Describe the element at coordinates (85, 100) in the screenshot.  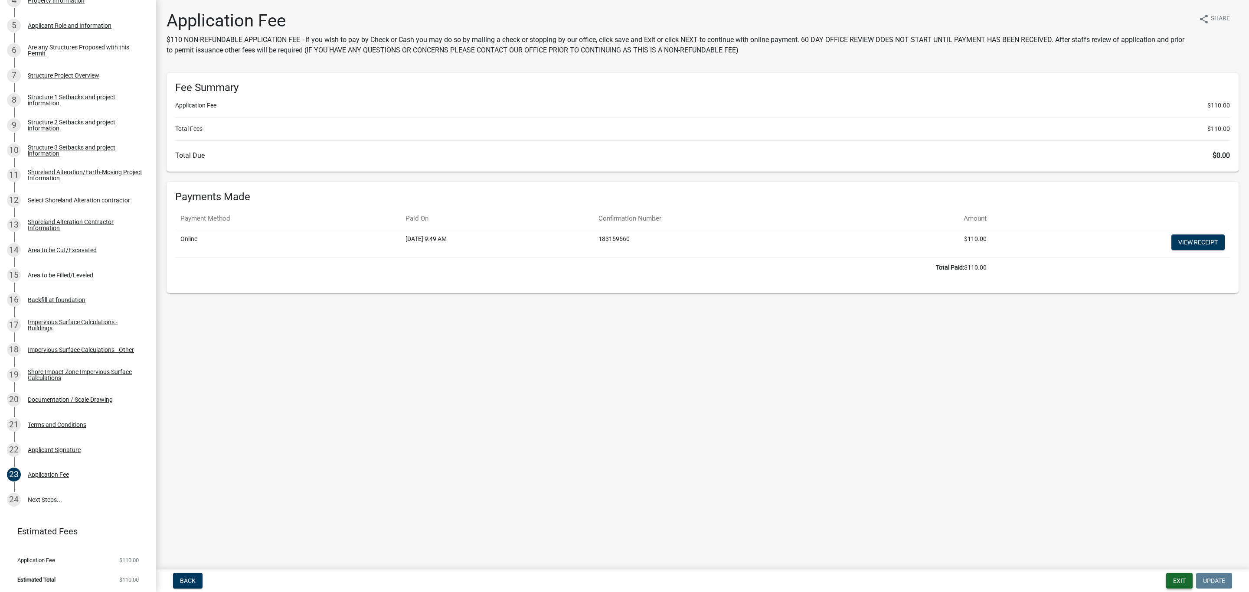
I see `div: Structure 1 Setbacks and project information` at that location.